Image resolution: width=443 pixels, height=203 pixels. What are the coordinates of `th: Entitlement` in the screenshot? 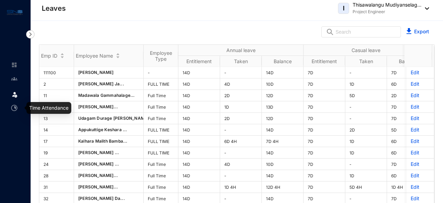 It's located at (199, 62).